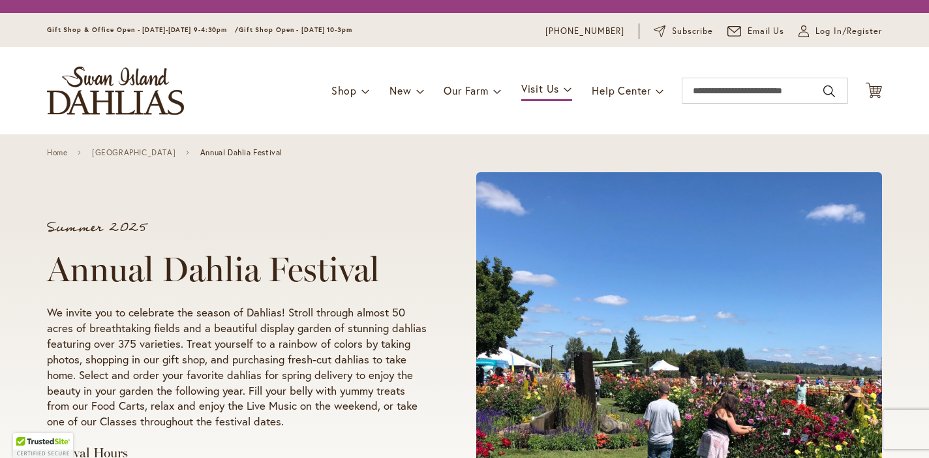  I want to click on span: Visit Us, so click(540, 88).